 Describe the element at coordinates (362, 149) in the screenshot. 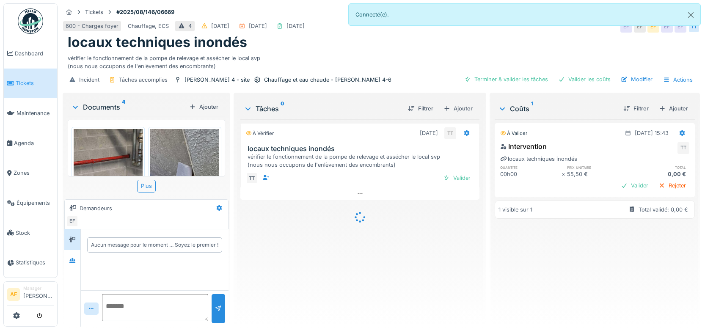

I see `h3: locaux techniques inondés` at that location.